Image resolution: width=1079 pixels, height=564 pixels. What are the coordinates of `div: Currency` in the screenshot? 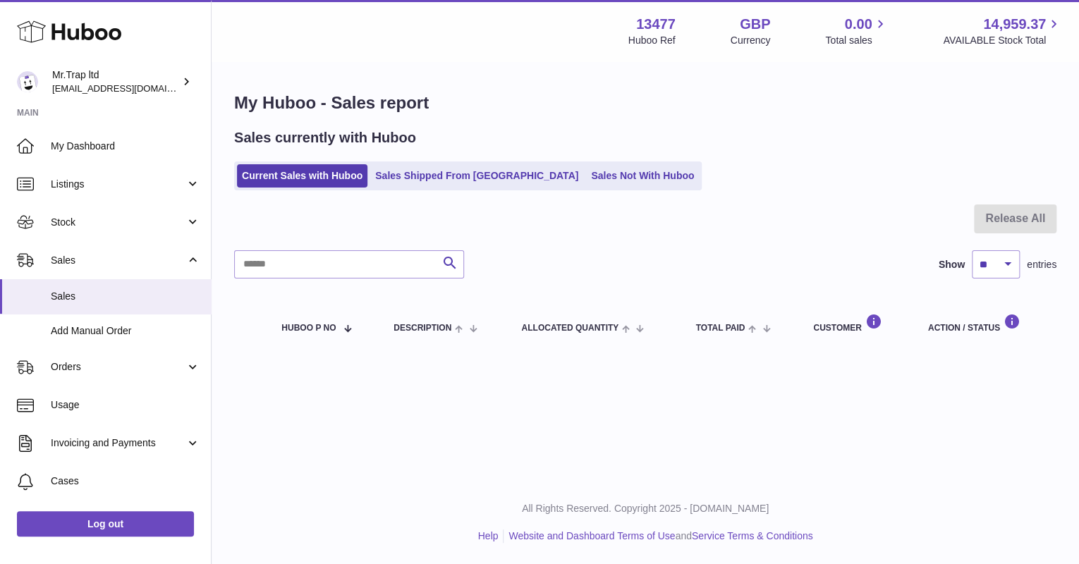 It's located at (750, 40).